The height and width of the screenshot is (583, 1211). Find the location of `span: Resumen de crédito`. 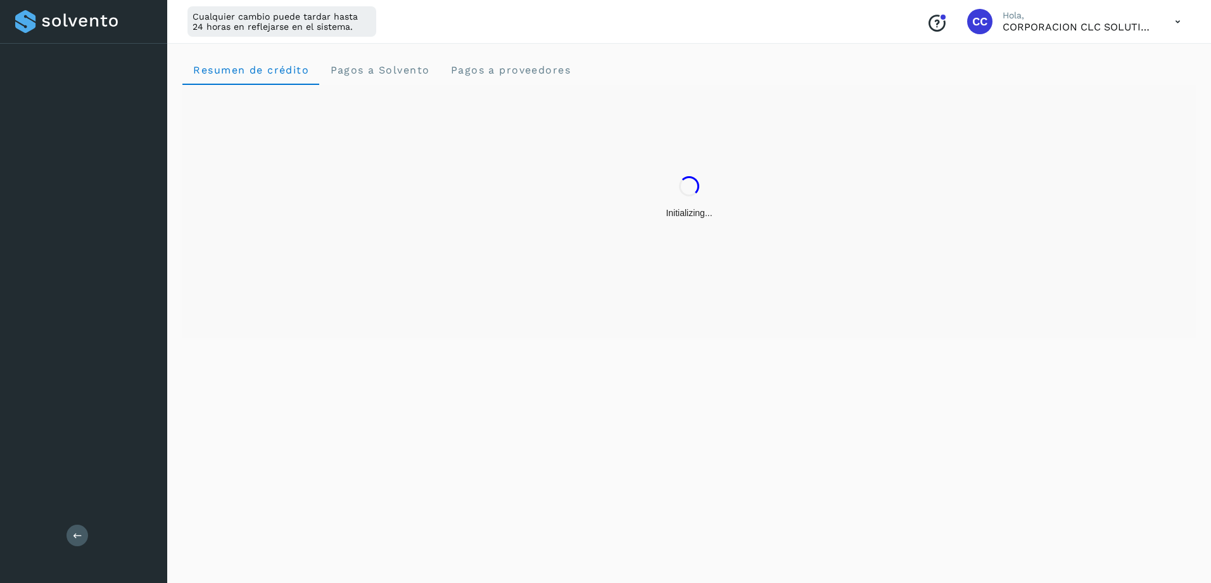

span: Resumen de crédito is located at coordinates (251, 70).